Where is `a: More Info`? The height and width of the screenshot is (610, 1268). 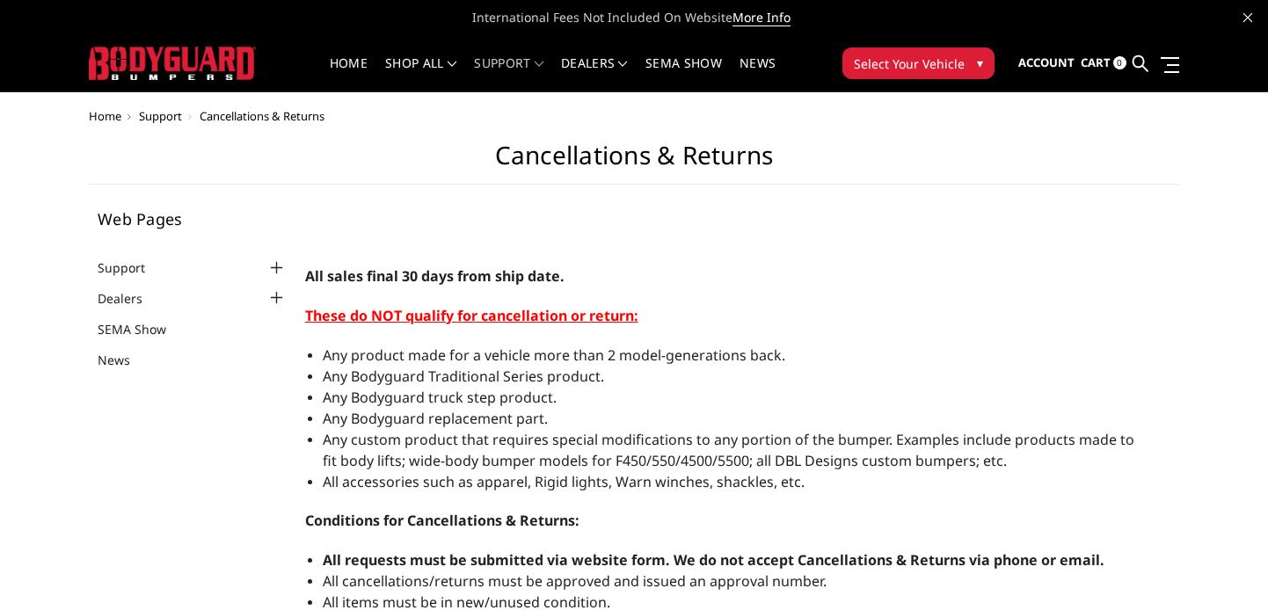
a: More Info is located at coordinates (762, 18).